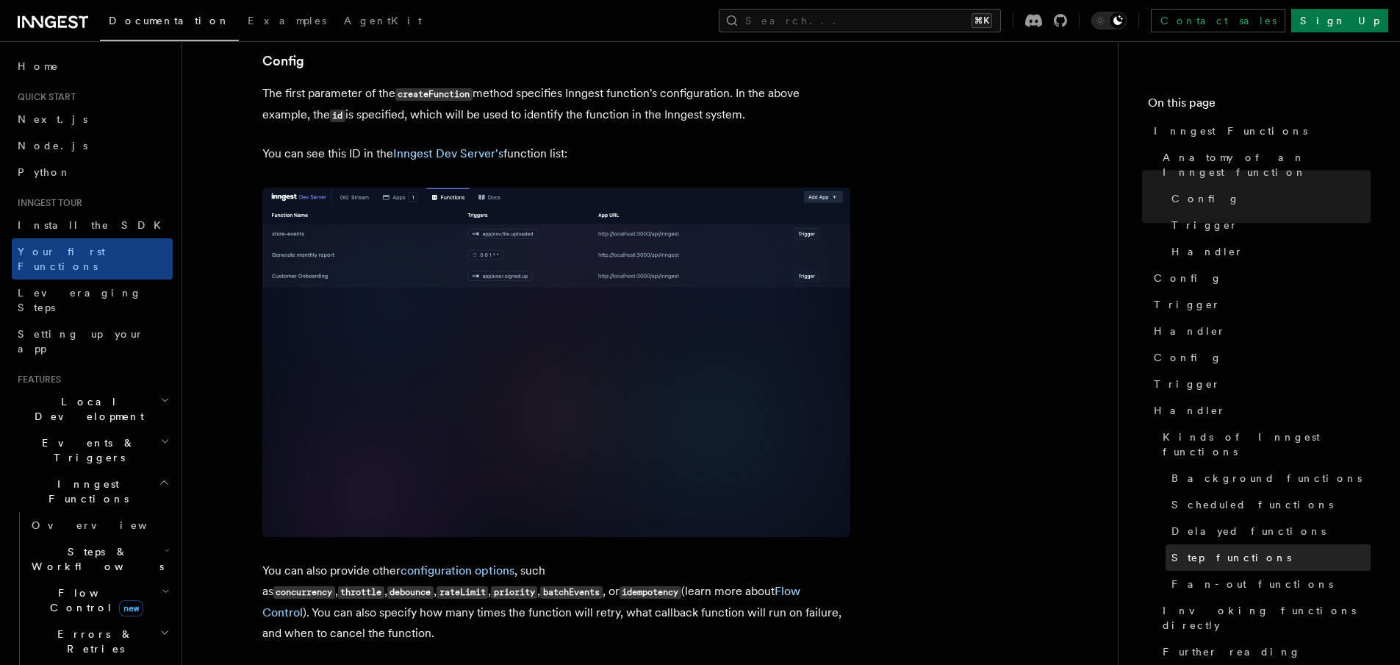 This screenshot has width=1400, height=665. I want to click on button: Events & Triggers, so click(92, 450).